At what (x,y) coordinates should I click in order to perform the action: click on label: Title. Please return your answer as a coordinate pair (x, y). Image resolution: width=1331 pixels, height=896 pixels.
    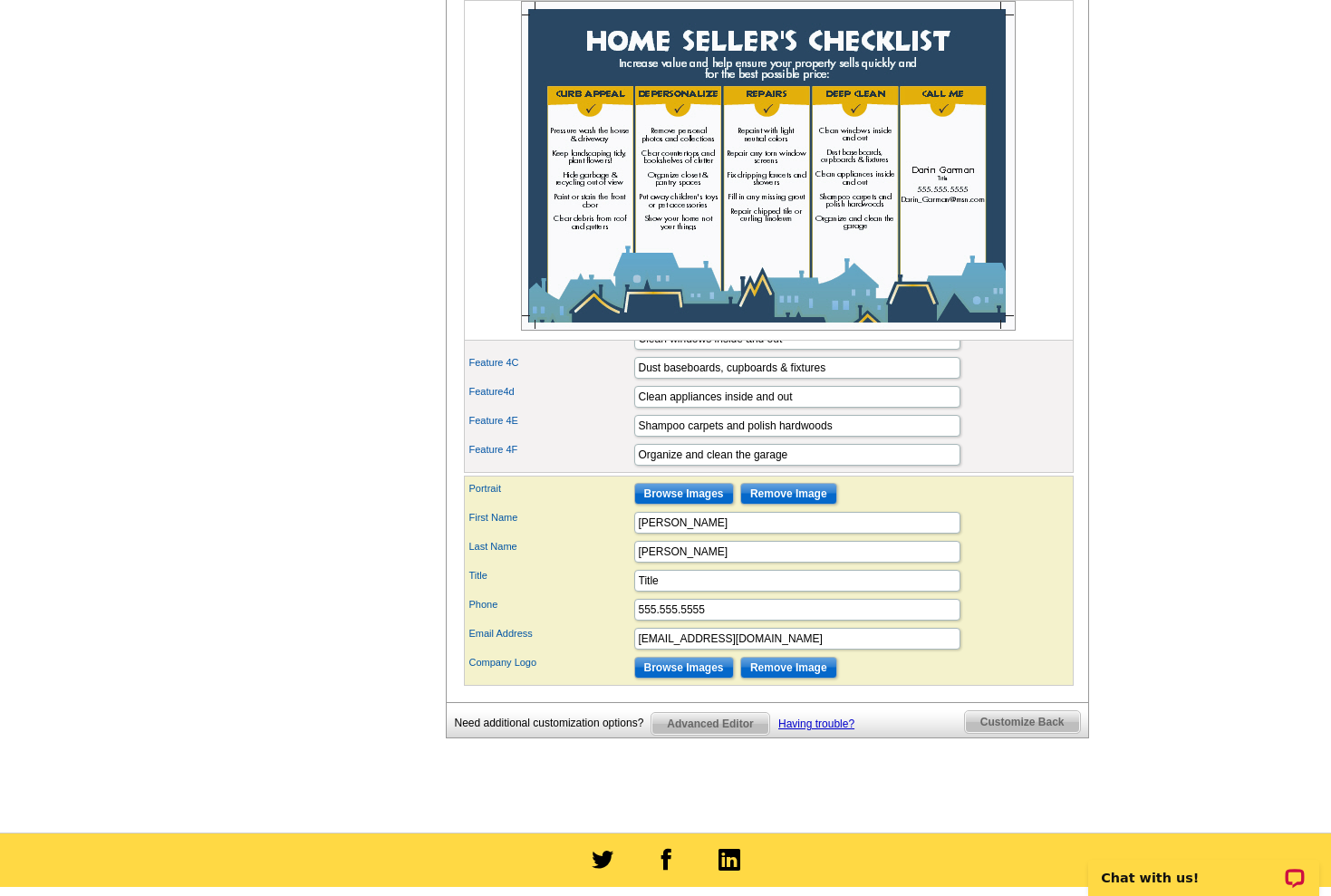
    Looking at the image, I should click on (551, 576).